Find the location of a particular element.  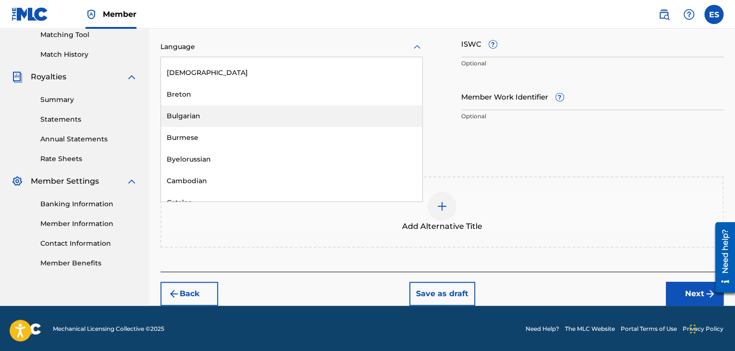

img: Member Settings is located at coordinates (17, 181).